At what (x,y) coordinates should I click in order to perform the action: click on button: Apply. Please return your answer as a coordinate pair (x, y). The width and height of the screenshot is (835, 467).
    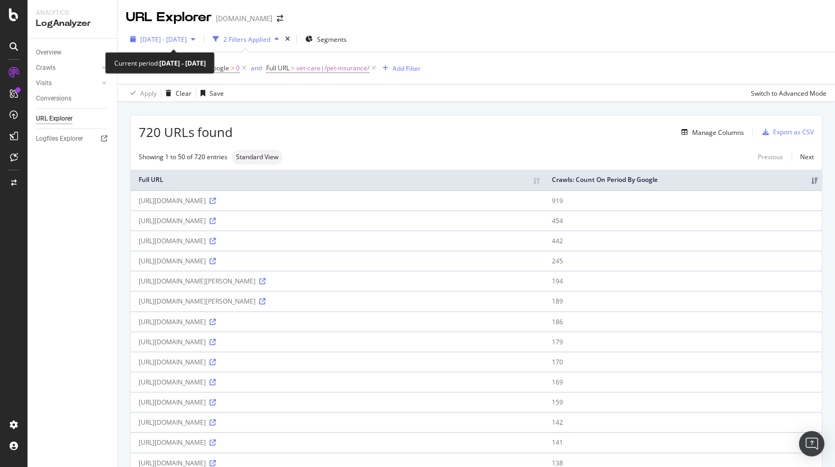
    Looking at the image, I should click on (141, 93).